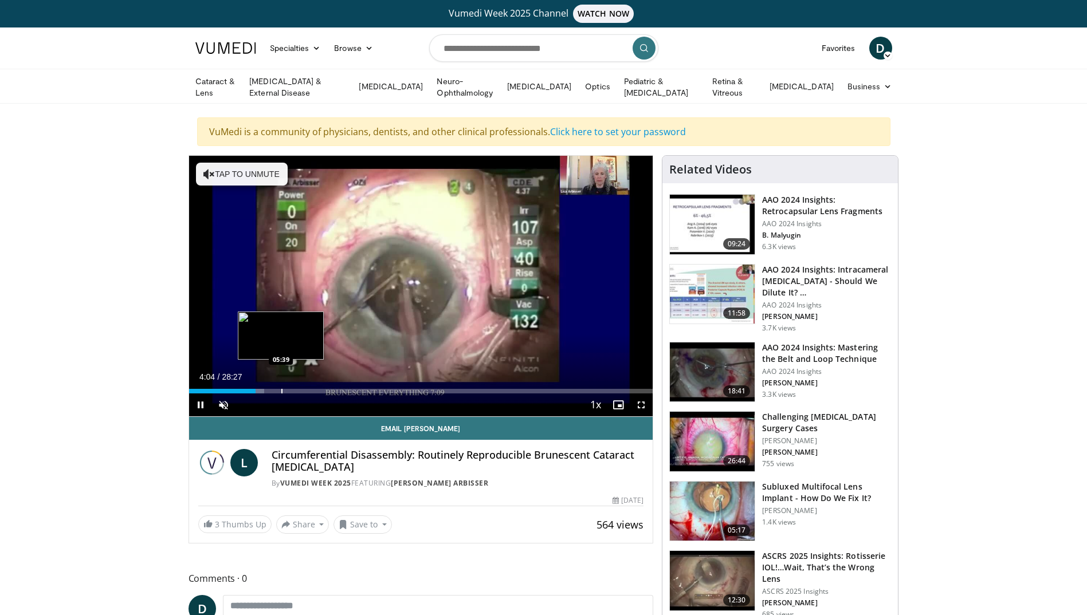  Describe the element at coordinates (826, 235) in the screenshot. I see `p: B. Malyugin` at that location.